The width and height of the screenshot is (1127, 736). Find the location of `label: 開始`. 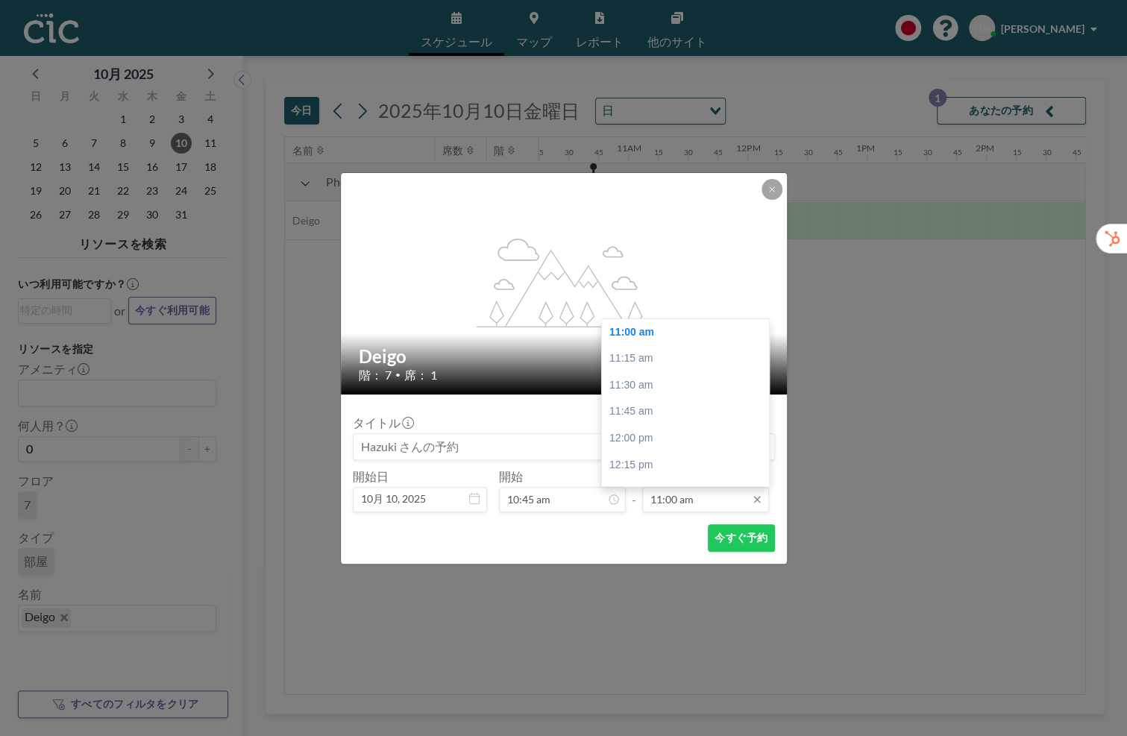

label: 開始 is located at coordinates (511, 476).